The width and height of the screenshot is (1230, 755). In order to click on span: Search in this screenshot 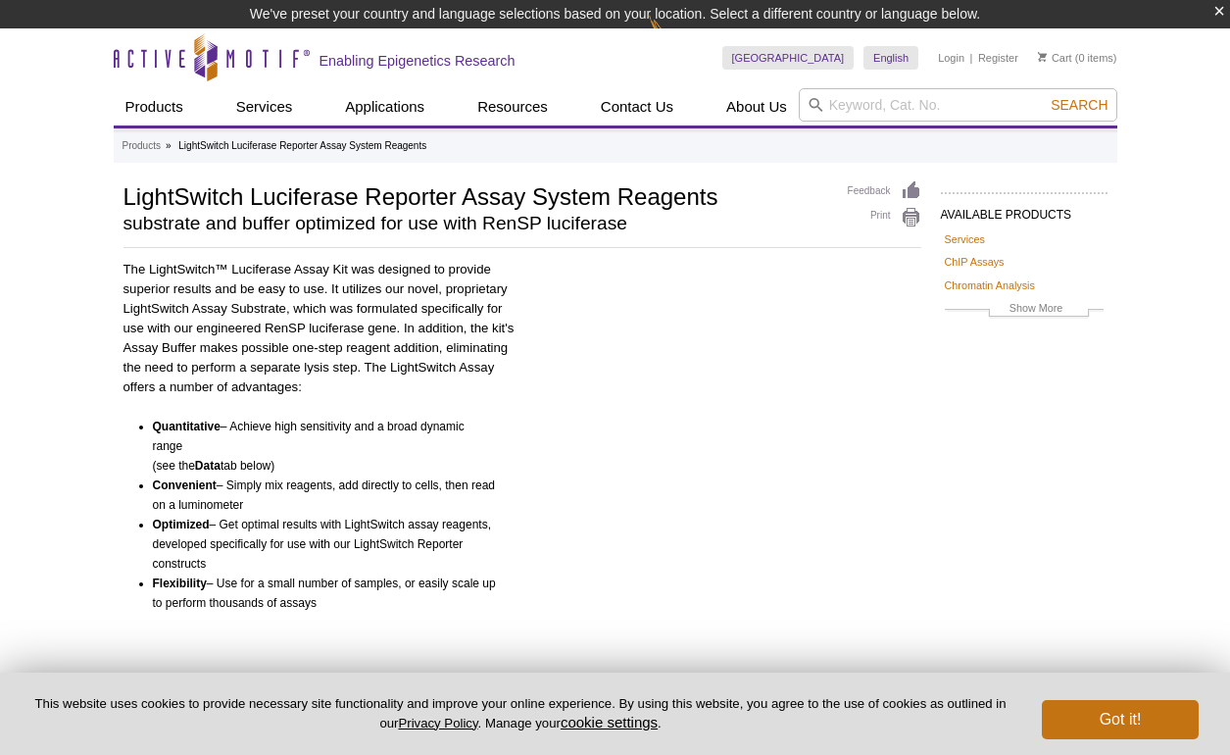, I will do `click(1079, 105)`.